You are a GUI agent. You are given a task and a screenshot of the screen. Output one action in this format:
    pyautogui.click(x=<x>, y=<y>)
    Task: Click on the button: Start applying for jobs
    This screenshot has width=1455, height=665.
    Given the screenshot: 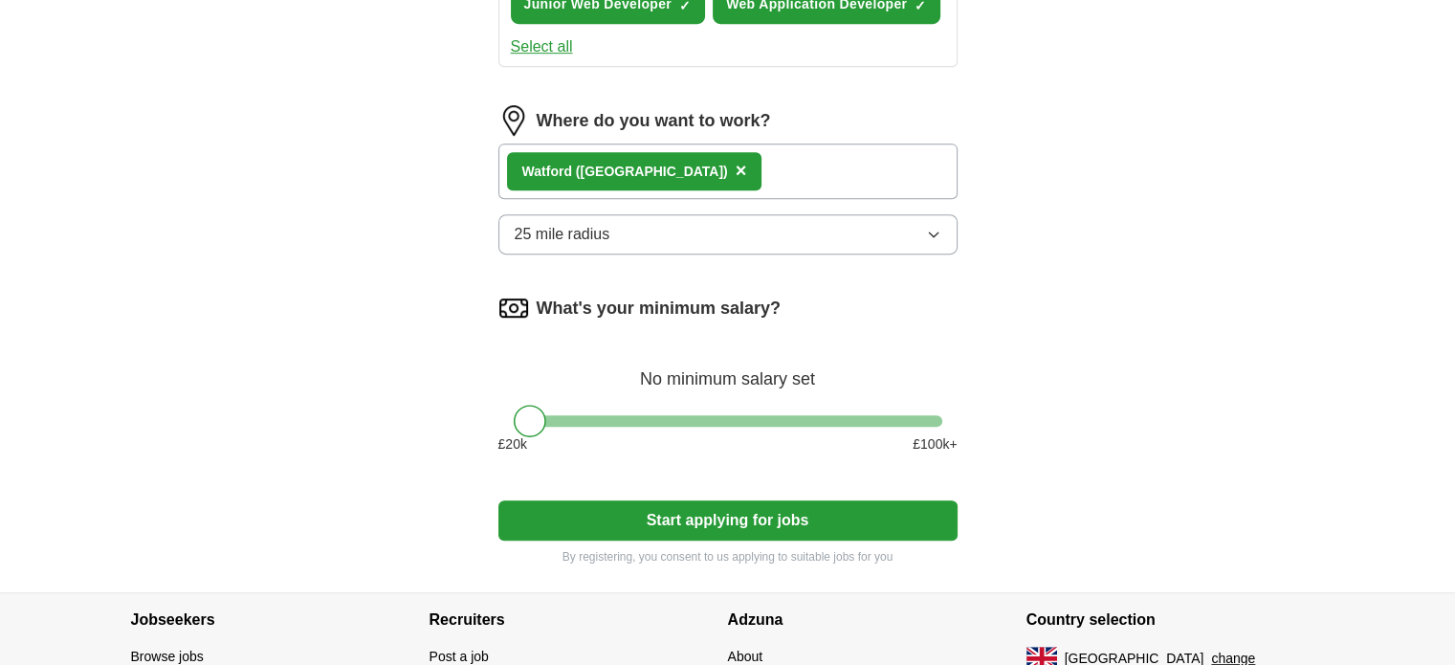 What is the action you would take?
    pyautogui.click(x=728, y=521)
    